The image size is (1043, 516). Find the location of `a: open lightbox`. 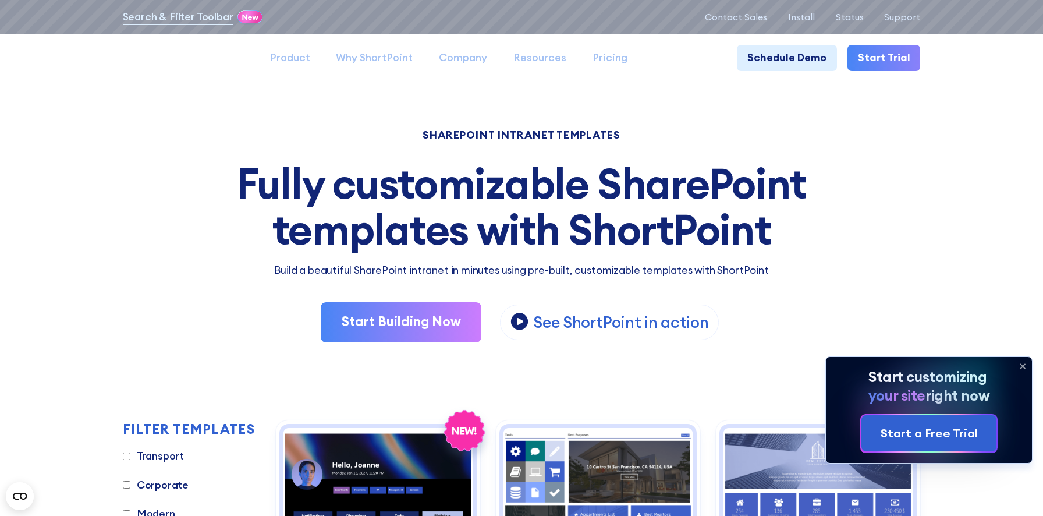

a: open lightbox is located at coordinates (609, 322).